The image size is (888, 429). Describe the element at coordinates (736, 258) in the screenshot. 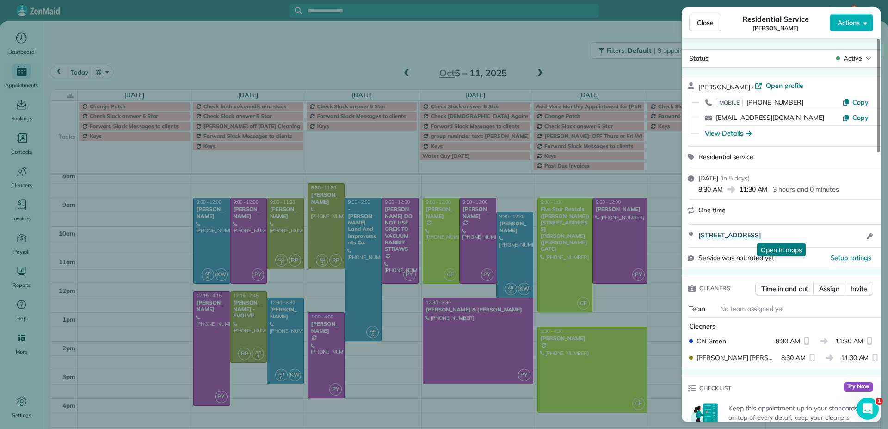

I see `span: Service was not rated yet` at that location.